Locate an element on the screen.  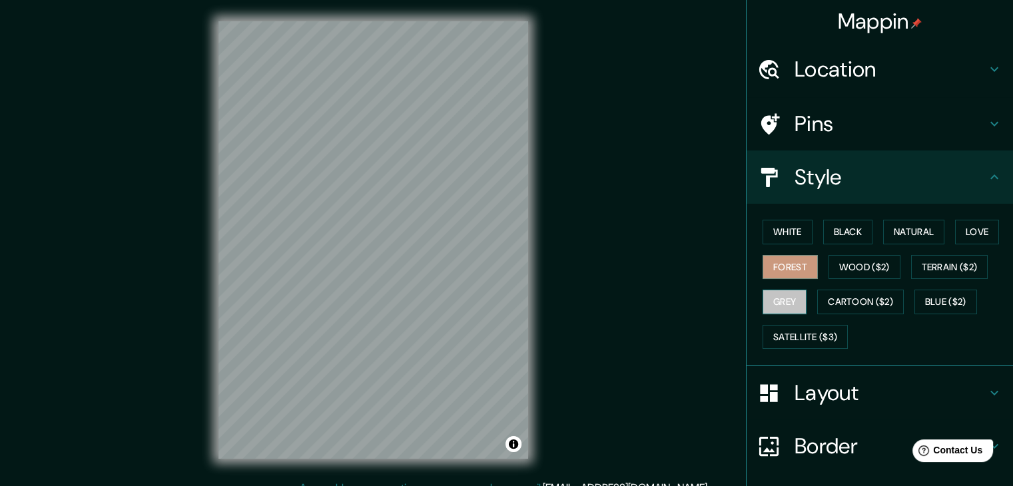
canvas: Map is located at coordinates (373, 240).